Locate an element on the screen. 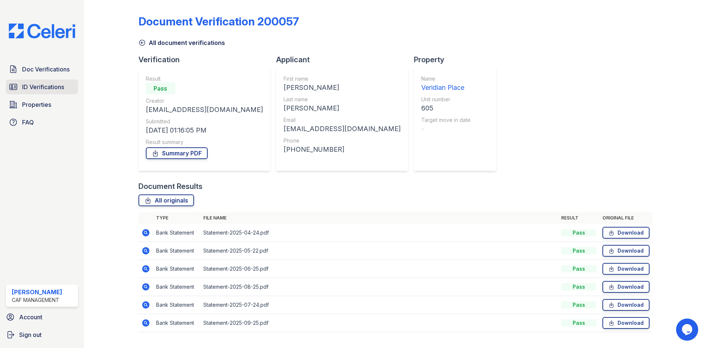 This screenshot has width=707, height=348. div: Applicant is located at coordinates (345, 60).